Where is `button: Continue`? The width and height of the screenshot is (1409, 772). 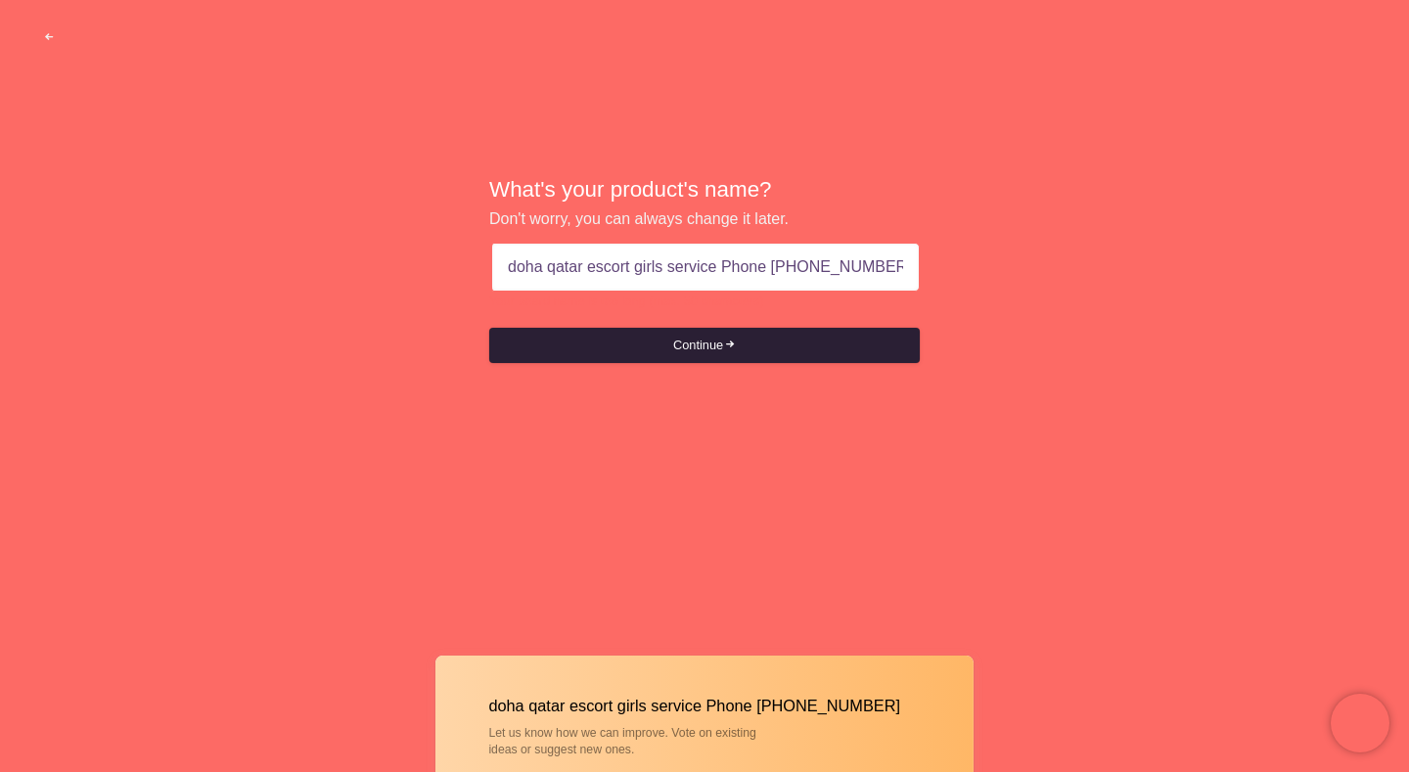
button: Continue is located at coordinates (704, 345).